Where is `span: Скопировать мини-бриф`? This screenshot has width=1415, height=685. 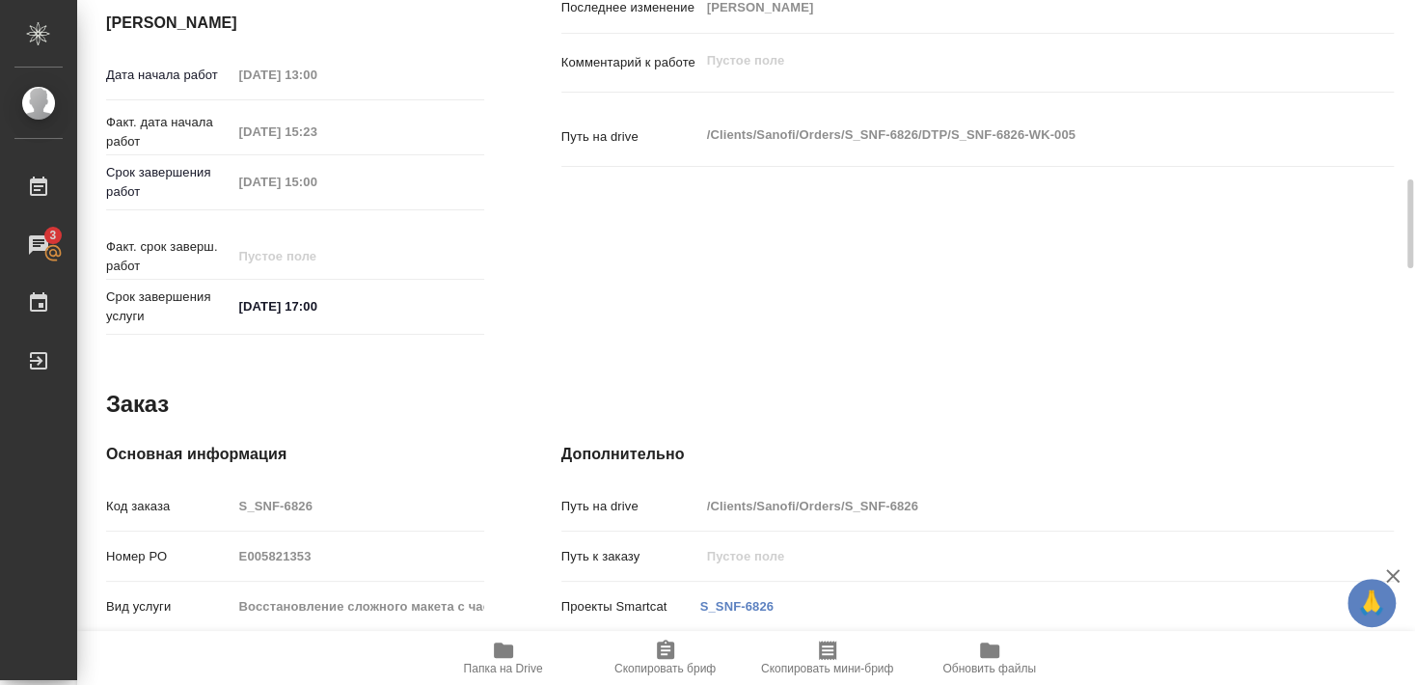 span: Скопировать мини-бриф is located at coordinates (827, 668).